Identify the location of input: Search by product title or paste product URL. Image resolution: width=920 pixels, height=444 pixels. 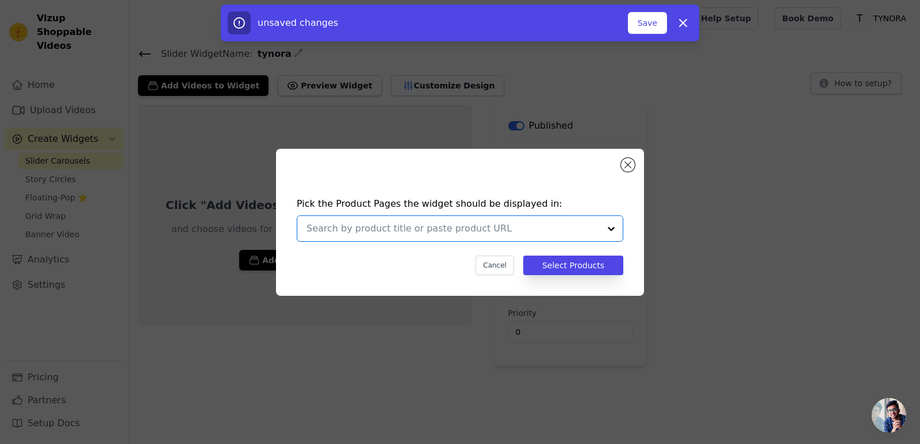
(453, 229).